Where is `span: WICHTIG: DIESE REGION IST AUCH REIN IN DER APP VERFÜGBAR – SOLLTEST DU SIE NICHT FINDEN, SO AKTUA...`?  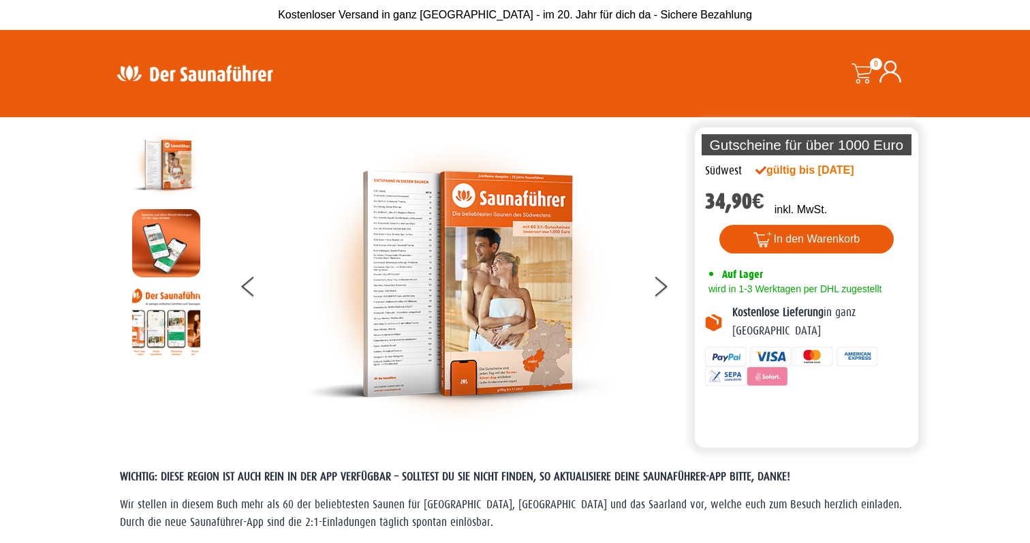 span: WICHTIG: DIESE REGION IST AUCH REIN IN DER APP VERFÜGBAR – SOLLTEST DU SIE NICHT FINDEN, SO AKTUA... is located at coordinates (455, 476).